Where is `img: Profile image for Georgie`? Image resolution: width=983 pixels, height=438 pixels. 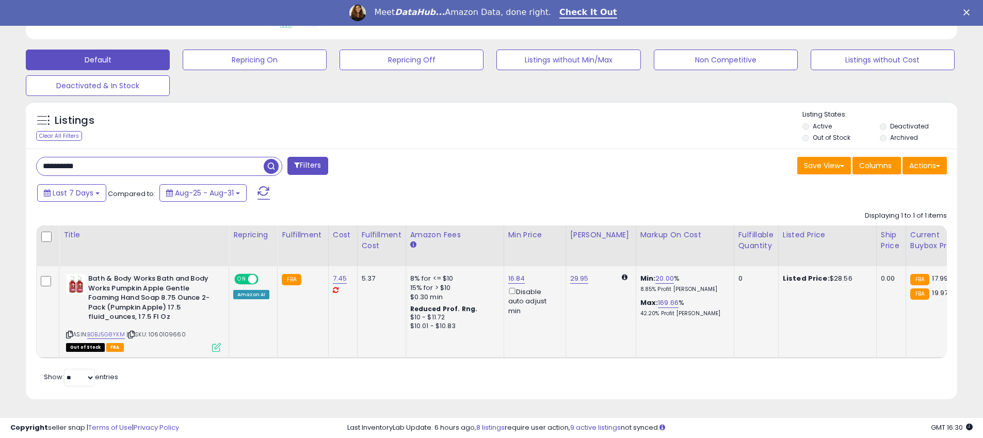 img: Profile image for Georgie is located at coordinates (357, 13).